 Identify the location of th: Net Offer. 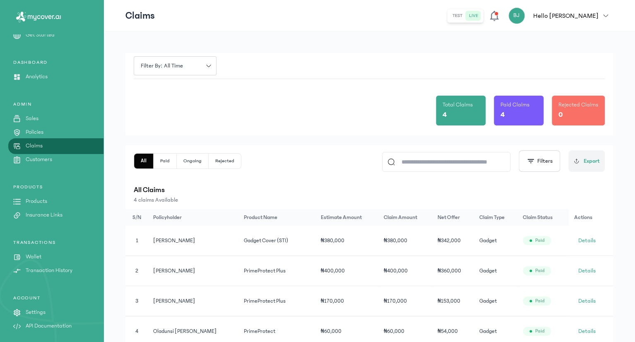
(454, 217).